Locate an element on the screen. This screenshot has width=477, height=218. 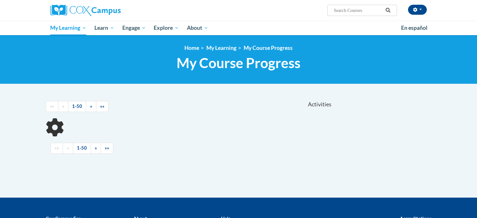
span: My Course Progress is located at coordinates (239, 63).